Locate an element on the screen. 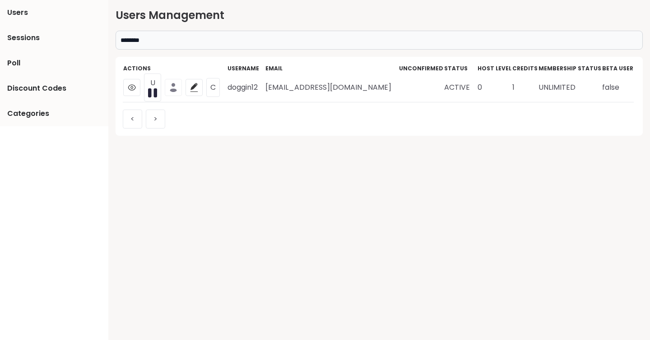  span: Discount Codes is located at coordinates (37, 88).